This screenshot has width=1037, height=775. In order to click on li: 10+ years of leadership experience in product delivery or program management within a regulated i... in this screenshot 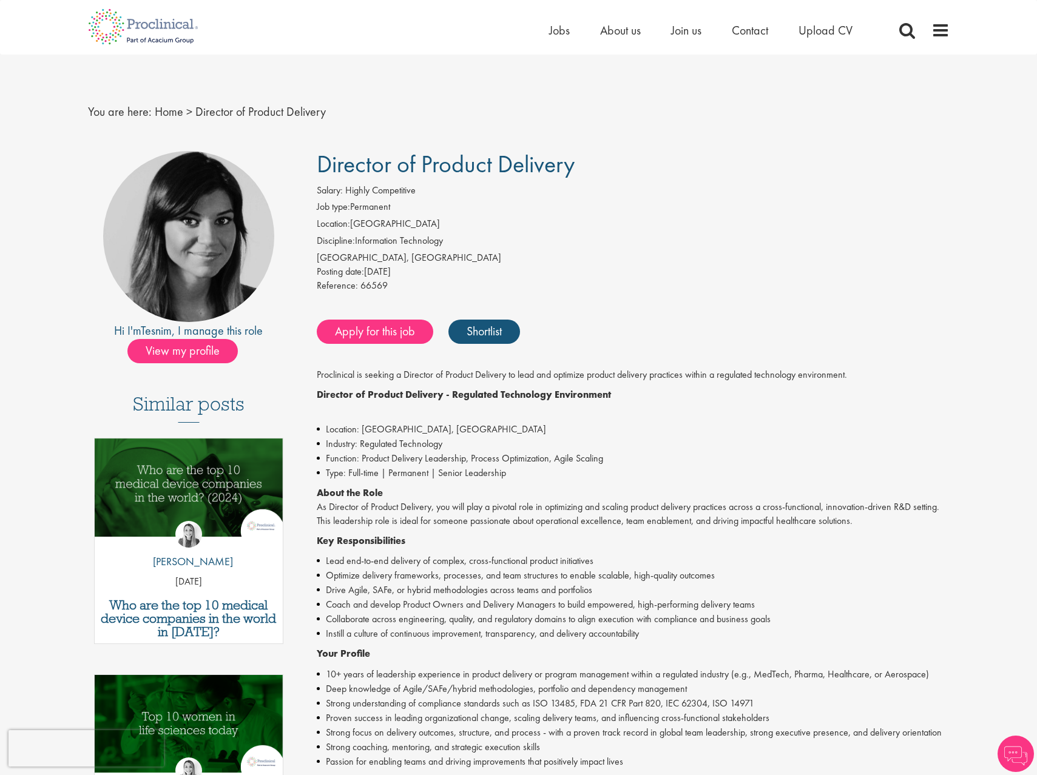, I will do `click(633, 675)`.